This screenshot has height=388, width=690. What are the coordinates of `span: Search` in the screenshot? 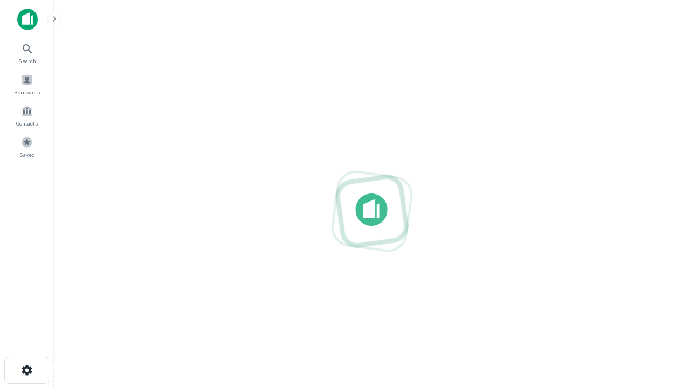 It's located at (27, 61).